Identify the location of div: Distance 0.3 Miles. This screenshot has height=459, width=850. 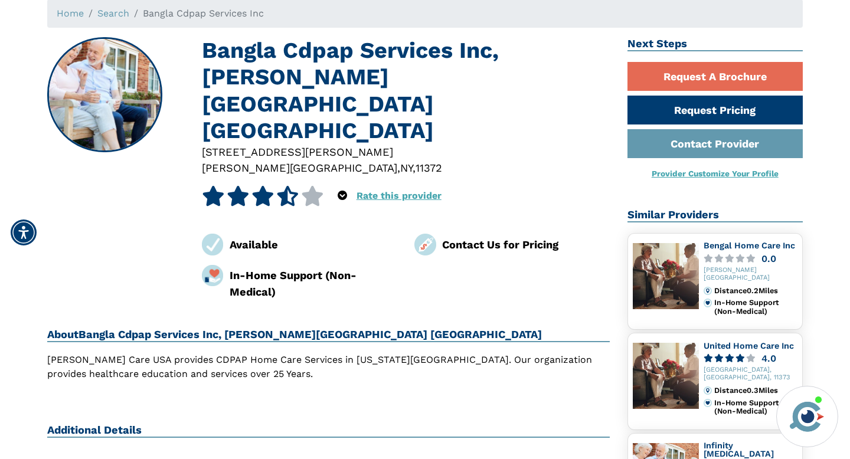
(755, 391).